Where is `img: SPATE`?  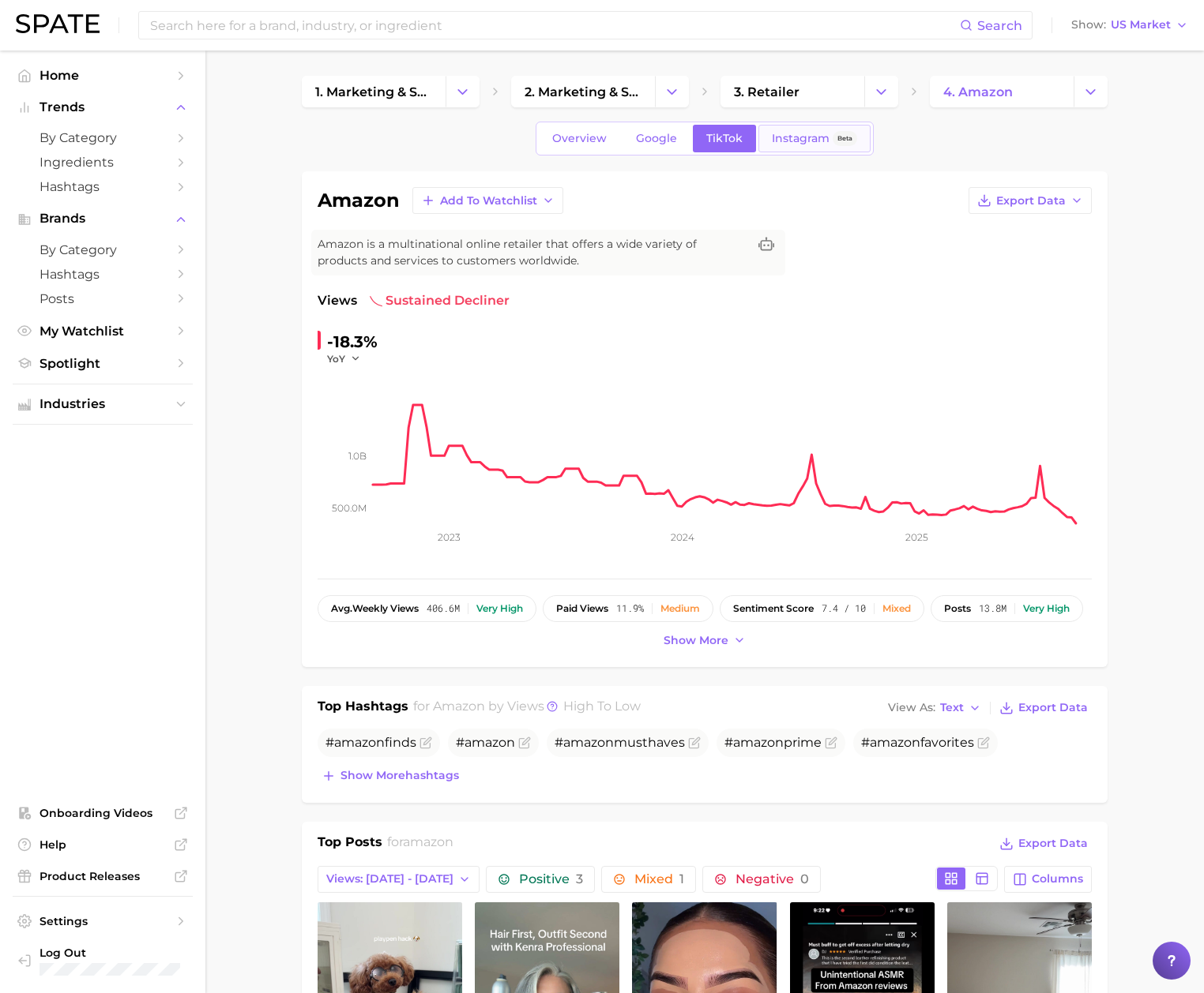
img: SPATE is located at coordinates (58, 24).